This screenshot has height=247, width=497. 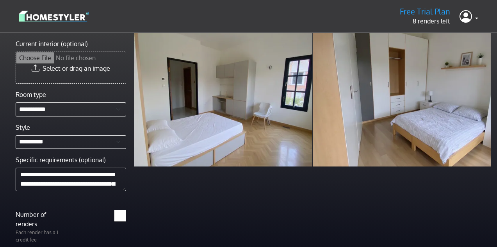 I want to click on label: Number of renders, so click(x=41, y=219).